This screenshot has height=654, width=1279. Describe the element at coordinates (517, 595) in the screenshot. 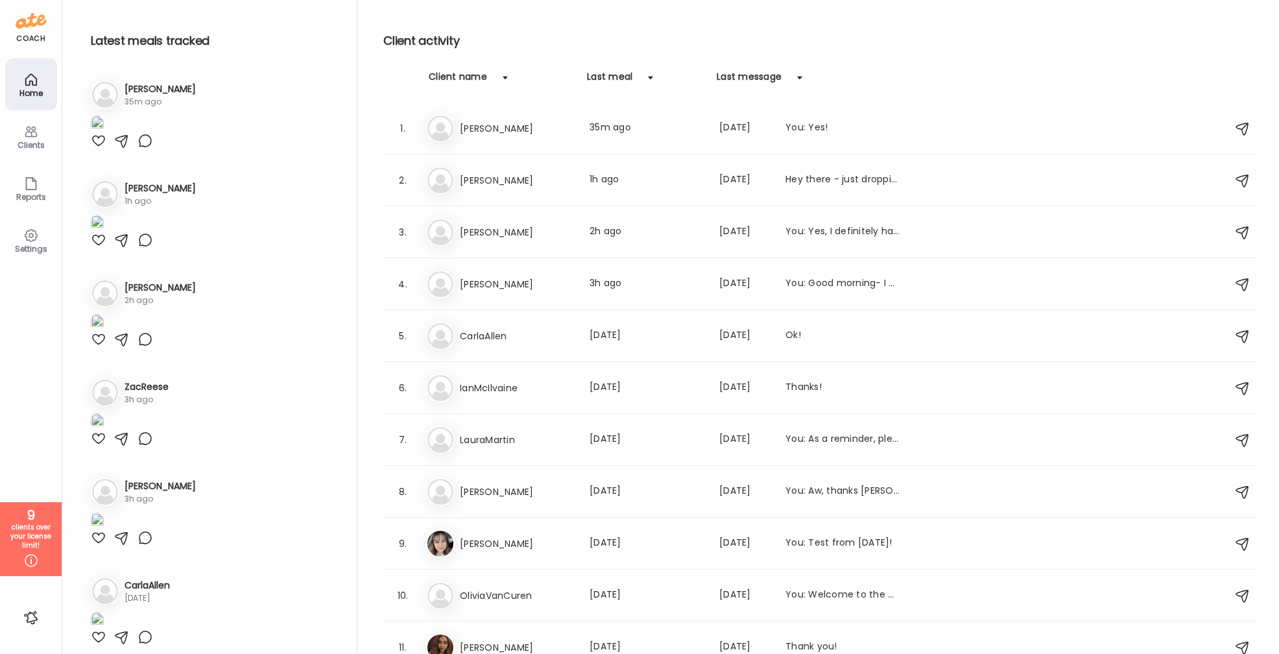

I see `h3: OliviaVanCuren` at that location.